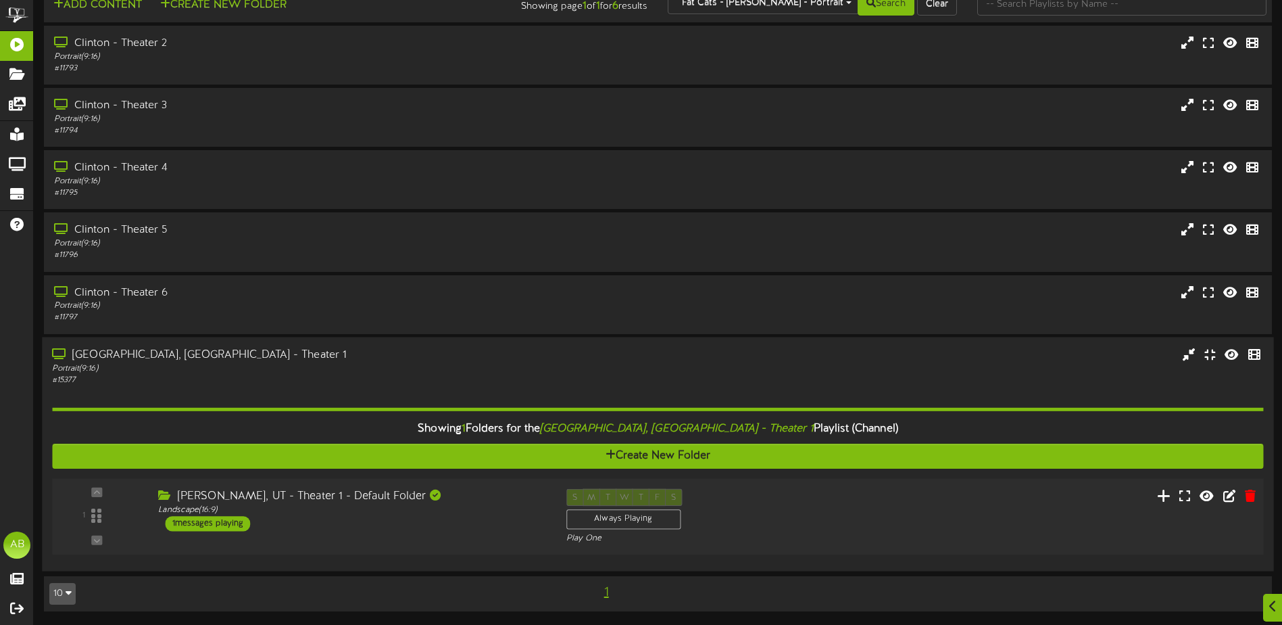 This screenshot has width=1282, height=625. What do you see at coordinates (208, 523) in the screenshot?
I see `div: 1 messages playing` at bounding box center [208, 523].